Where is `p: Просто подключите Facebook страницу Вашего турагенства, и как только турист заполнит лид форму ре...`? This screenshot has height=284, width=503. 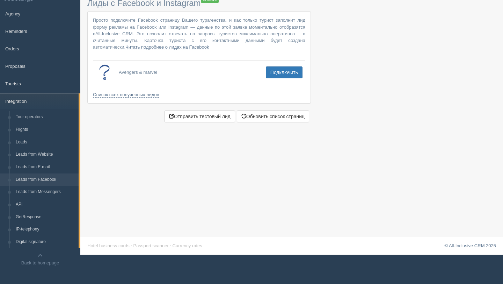
p: Просто подключите Facebook страницу Вашего турагенства, и как только турист заполнит лид форму ре... is located at coordinates (199, 34).